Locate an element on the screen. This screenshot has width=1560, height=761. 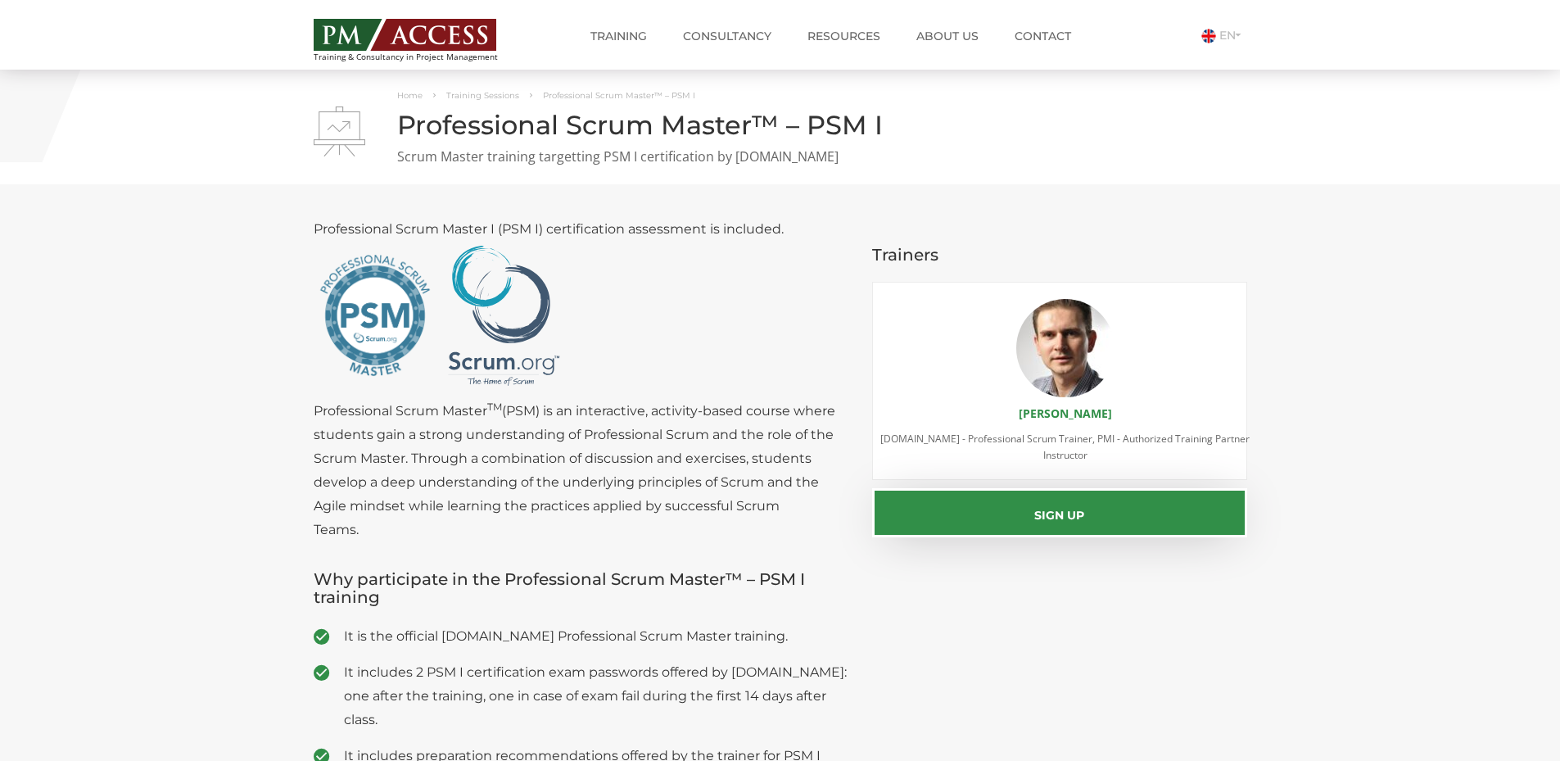
sup: TM is located at coordinates (495, 406).